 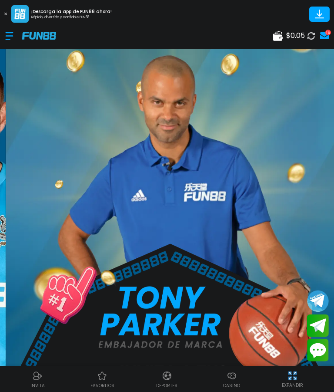 What do you see at coordinates (167, 378) in the screenshot?
I see `a: Deportes` at bounding box center [167, 378].